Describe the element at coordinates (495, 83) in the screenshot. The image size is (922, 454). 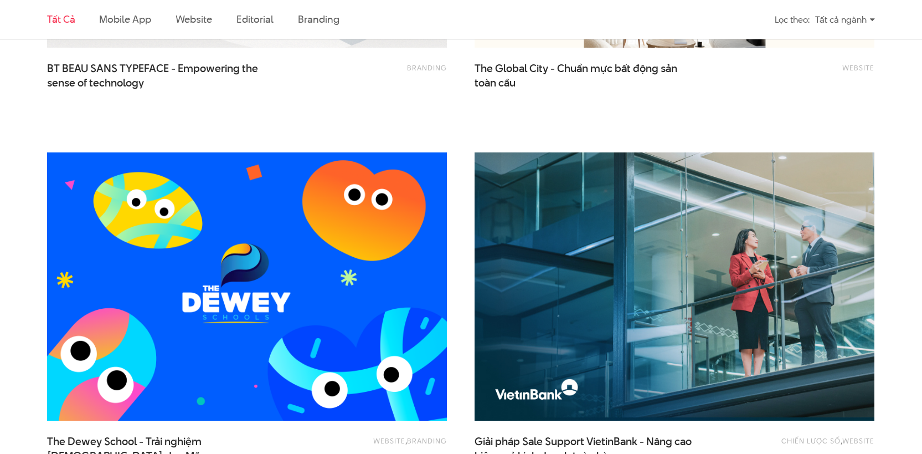
I see `span: toàn cầu` at that location.